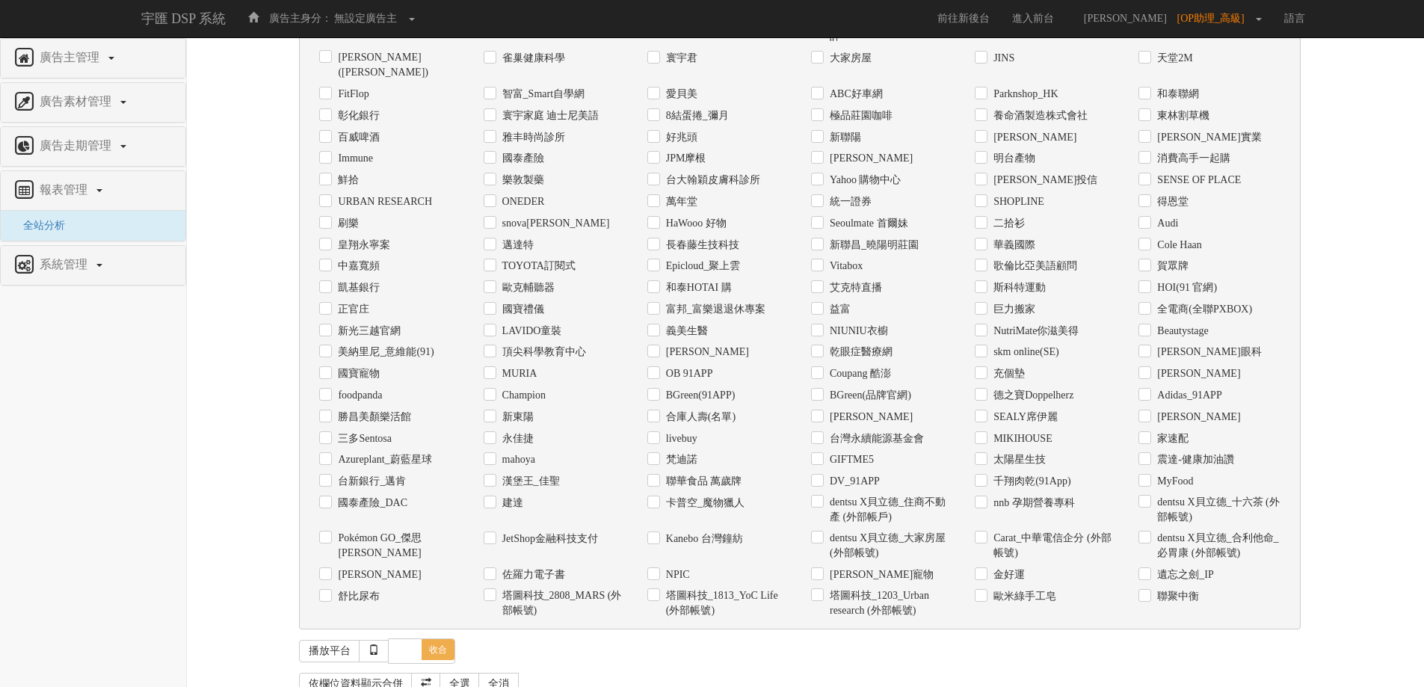 The width and height of the screenshot is (1424, 687). Describe the element at coordinates (849, 58) in the screenshot. I see `label: 大家房屋` at that location.